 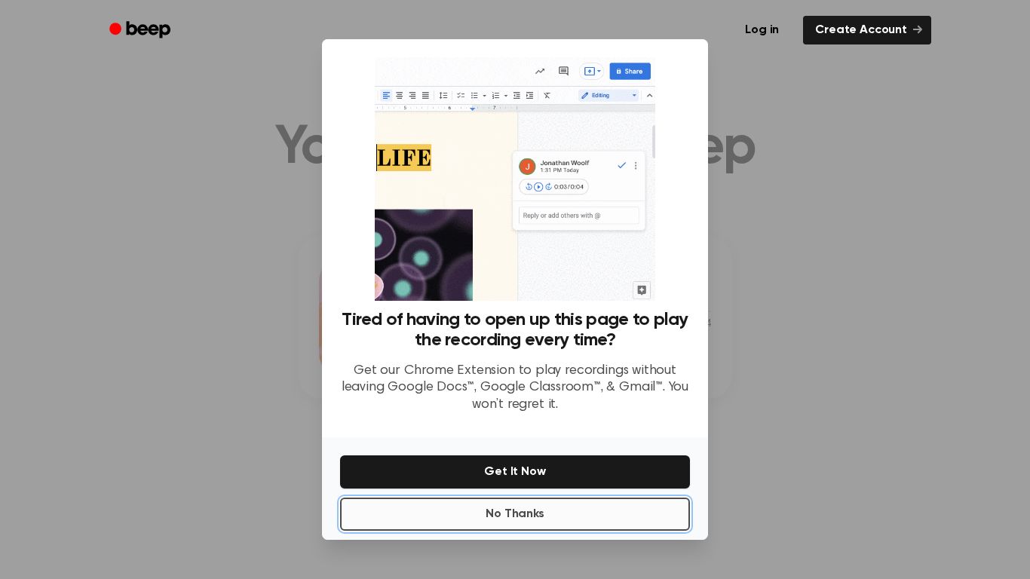 I want to click on button: Get It Now, so click(x=515, y=472).